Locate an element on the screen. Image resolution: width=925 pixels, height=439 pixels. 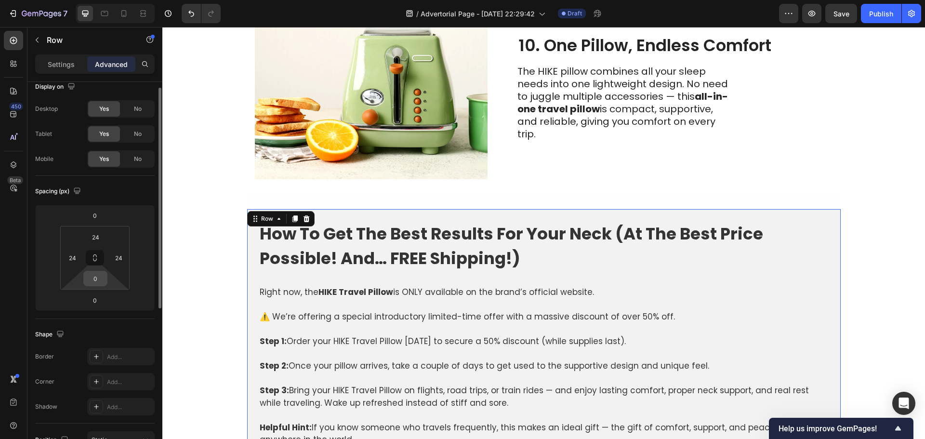
div: Mobile is located at coordinates (44, 159).